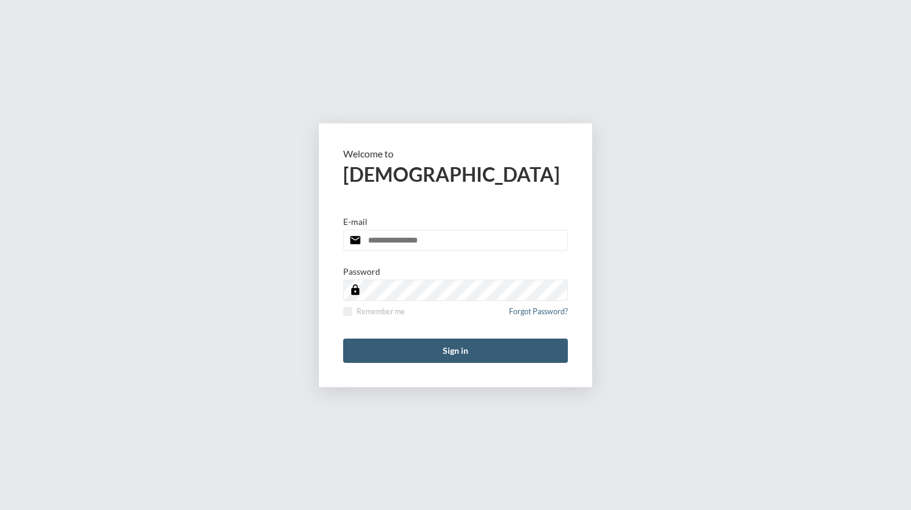  What do you see at coordinates (361, 271) in the screenshot?
I see `p: Password` at bounding box center [361, 271].